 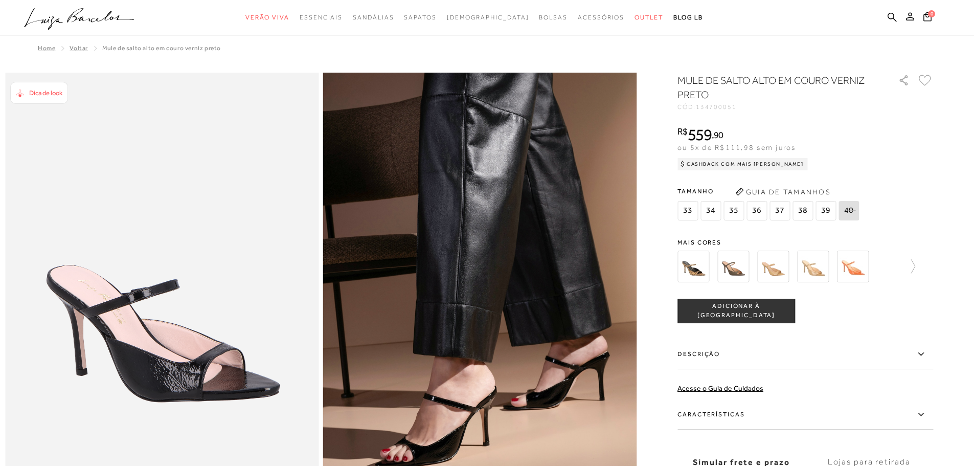 What do you see at coordinates (688, 17) in the screenshot?
I see `span: BLOG LB` at bounding box center [688, 17].